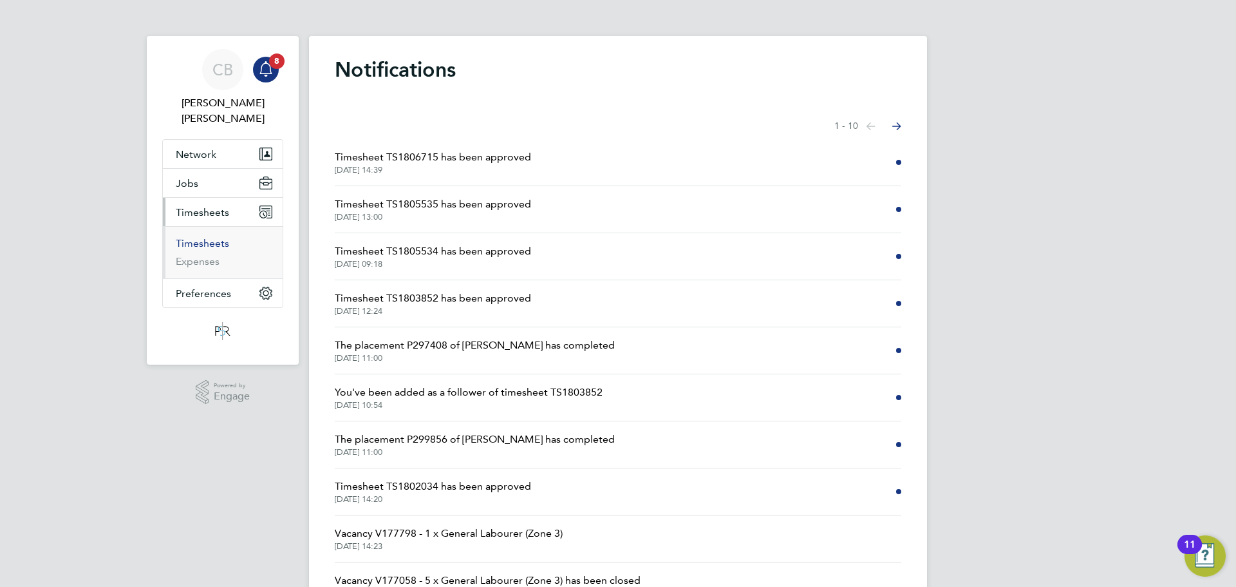  Describe the element at coordinates (1190, 552) in the screenshot. I see `div: 11` at that location.